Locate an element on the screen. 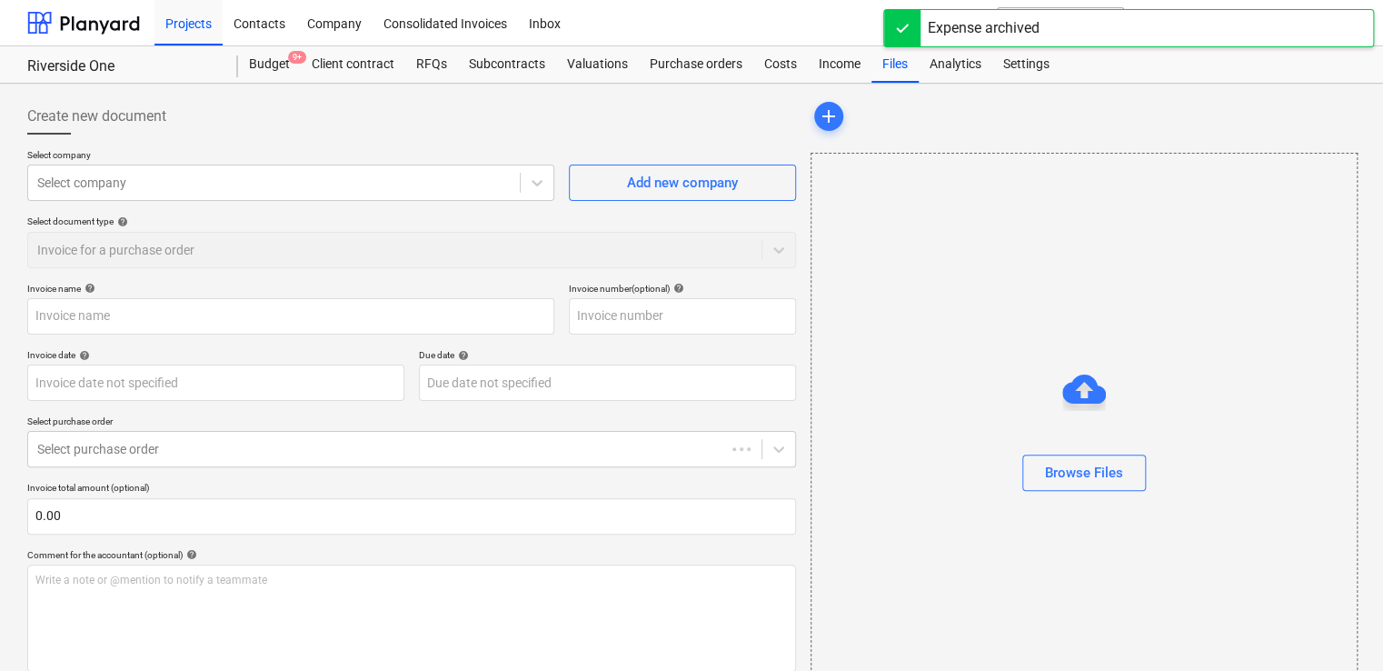  a: RFQs is located at coordinates (432, 65).